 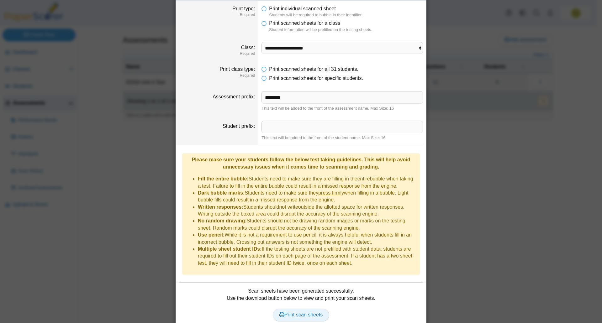 What do you see at coordinates (342, 138) in the screenshot?
I see `div: This text will be added to the front of the student name. Max Size: 16` at bounding box center [342, 138].